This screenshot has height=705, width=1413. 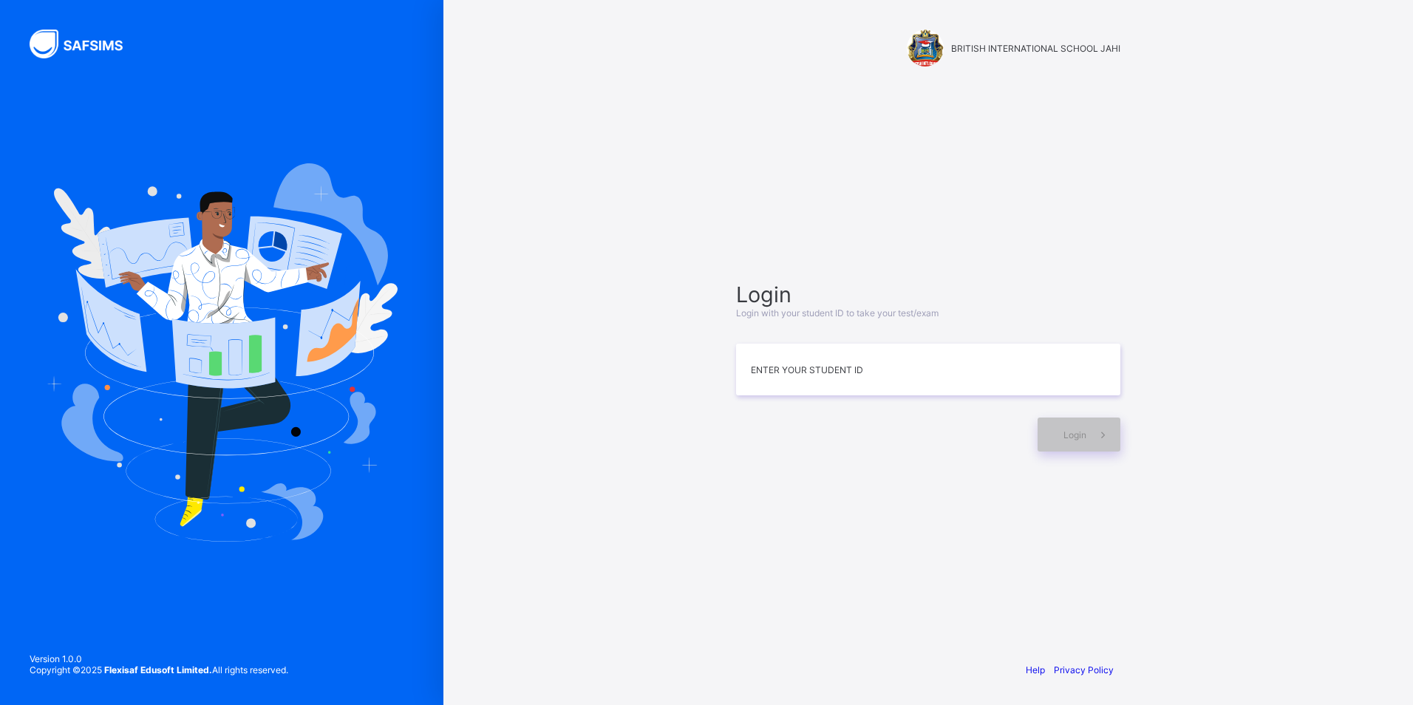 I want to click on span: Version 1.0.0, so click(x=159, y=658).